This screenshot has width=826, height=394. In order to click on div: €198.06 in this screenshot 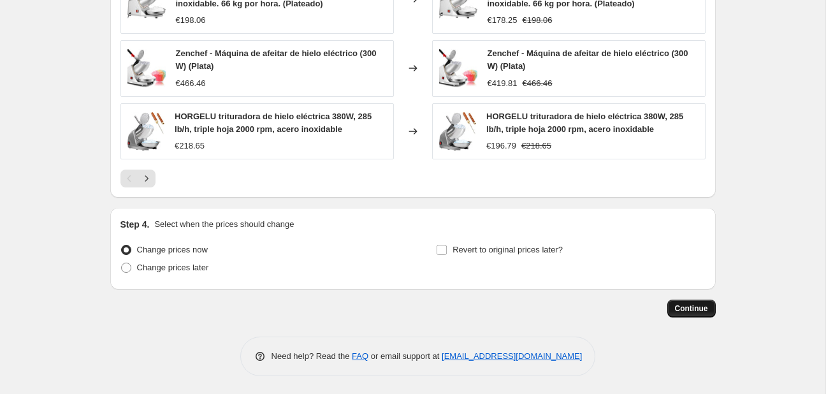, I will do `click(191, 20)`.